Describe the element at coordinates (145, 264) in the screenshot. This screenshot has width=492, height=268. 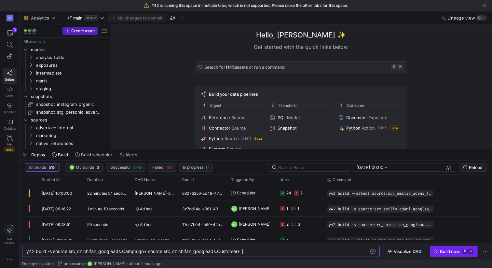
I see `span: about 2 hours ago` at that location.